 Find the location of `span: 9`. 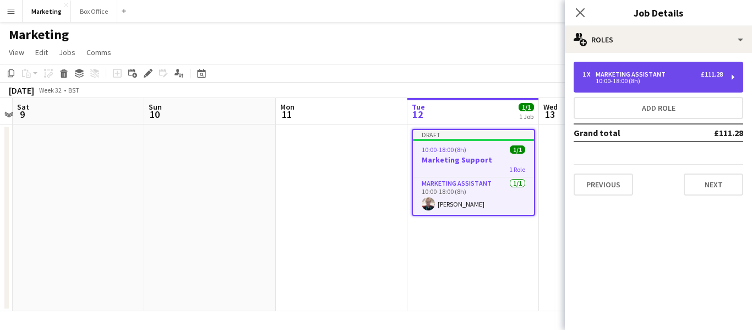

span: 9 is located at coordinates (22, 114).